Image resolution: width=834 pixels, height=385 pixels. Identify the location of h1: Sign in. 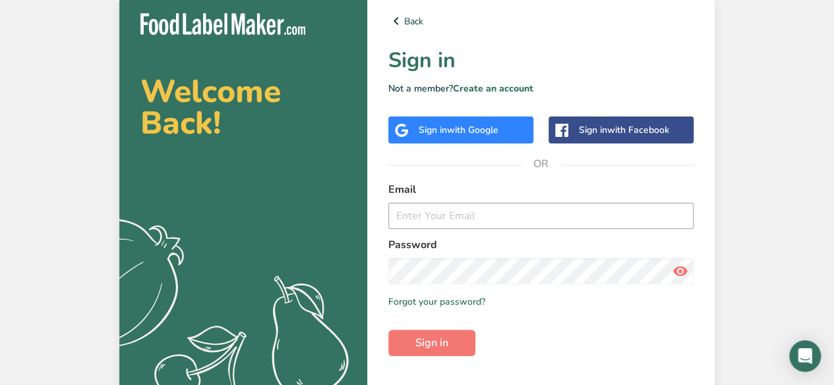
(540, 61).